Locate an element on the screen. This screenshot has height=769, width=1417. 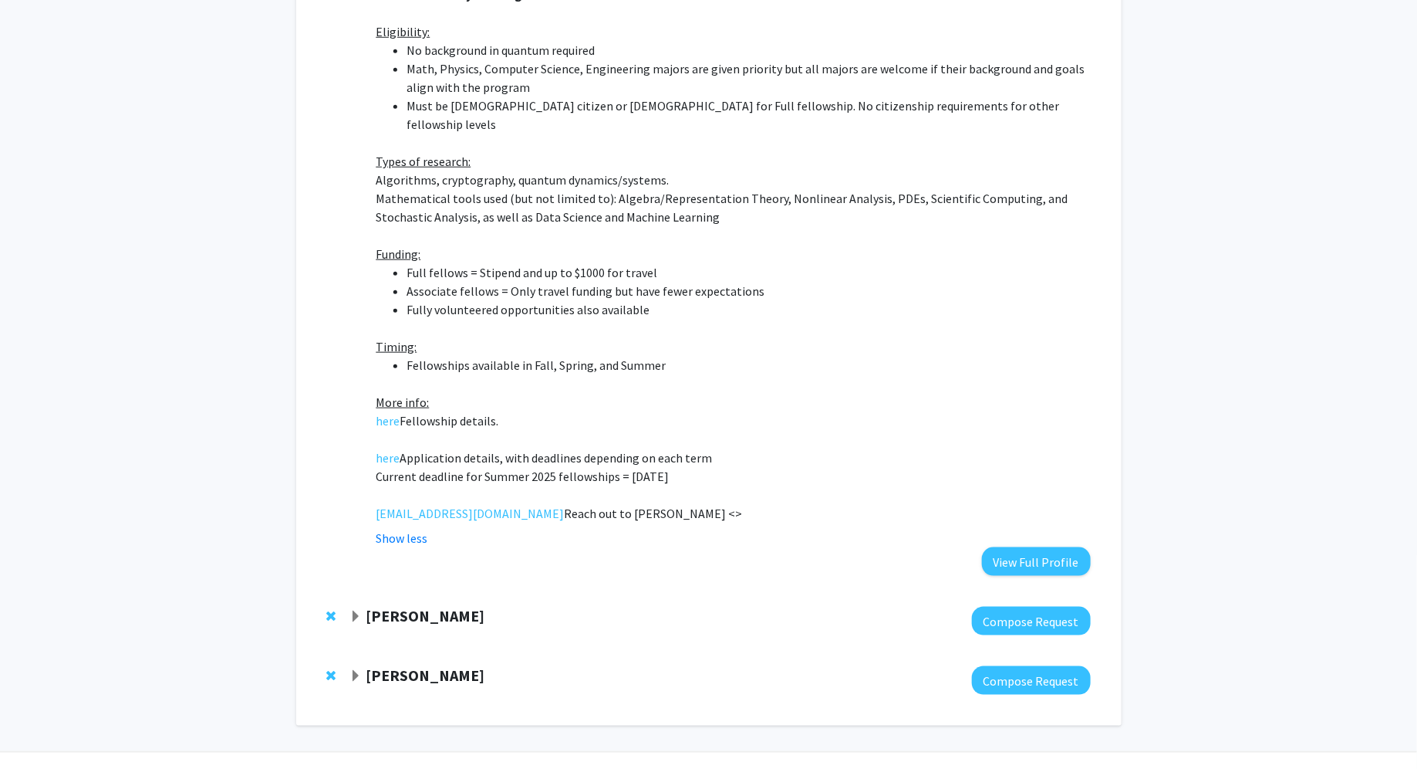
li: No background in quantum required is located at coordinates (748, 50).